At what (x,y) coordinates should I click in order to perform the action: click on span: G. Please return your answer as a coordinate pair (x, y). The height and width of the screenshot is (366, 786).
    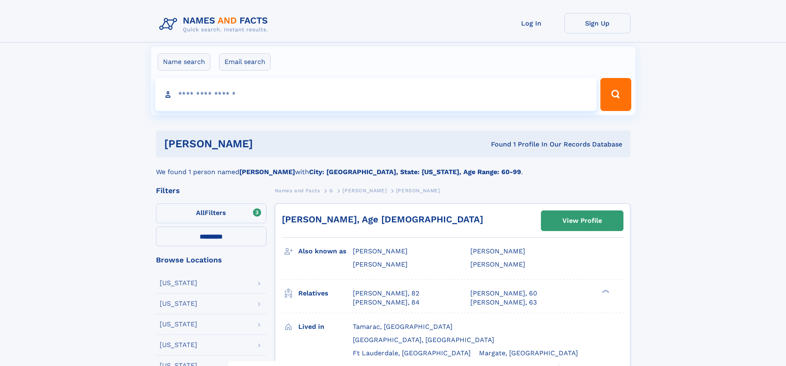
    Looking at the image, I should click on (331, 191).